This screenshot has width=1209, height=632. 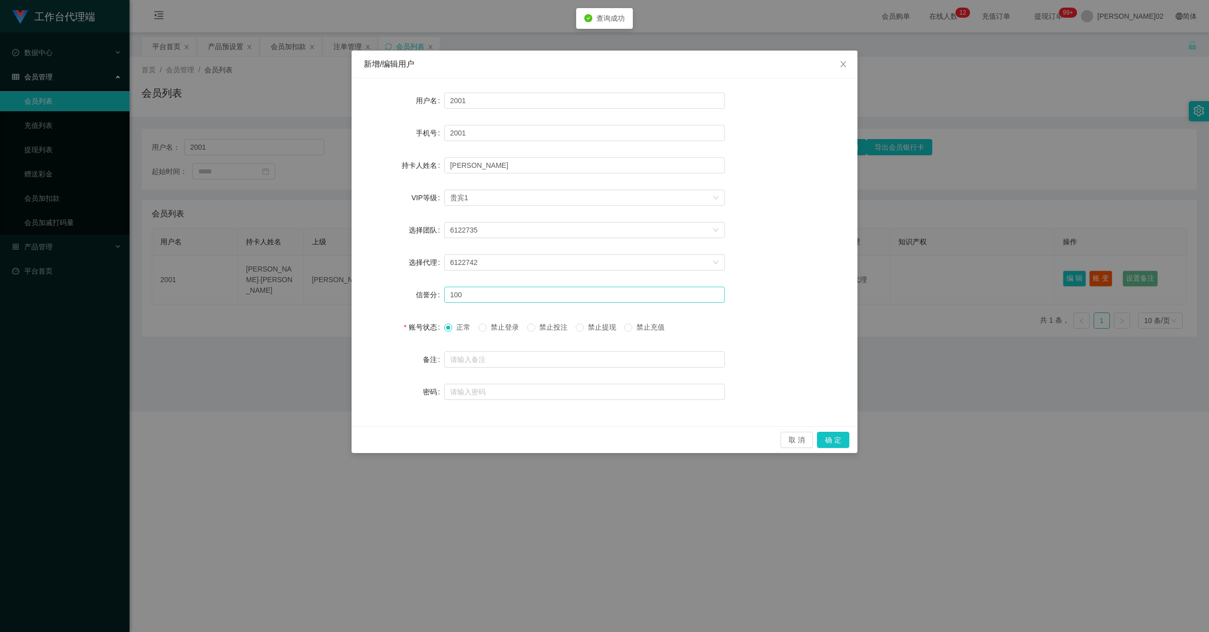 I want to click on span: 正常, so click(x=463, y=327).